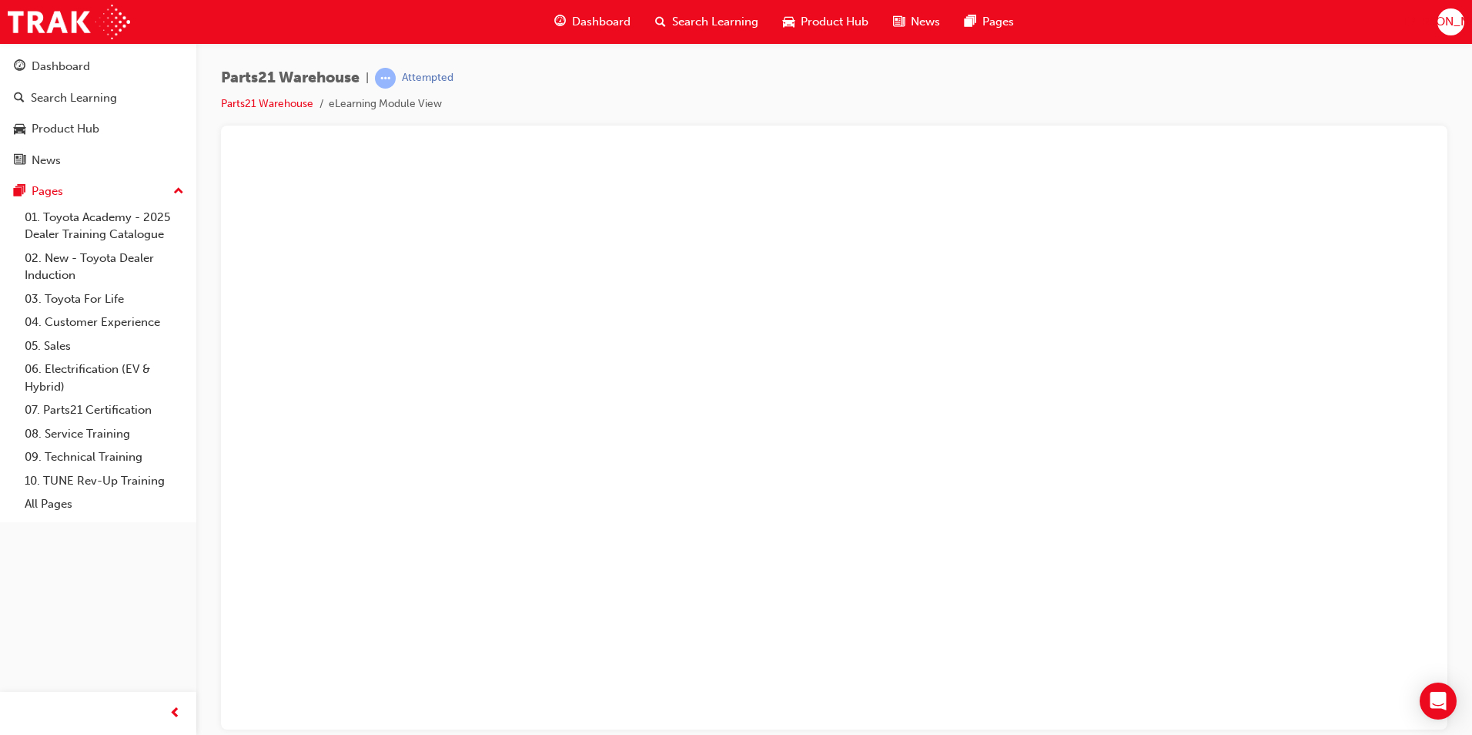  What do you see at coordinates (707, 22) in the screenshot?
I see `a: search-iconSearch Learning` at bounding box center [707, 22].